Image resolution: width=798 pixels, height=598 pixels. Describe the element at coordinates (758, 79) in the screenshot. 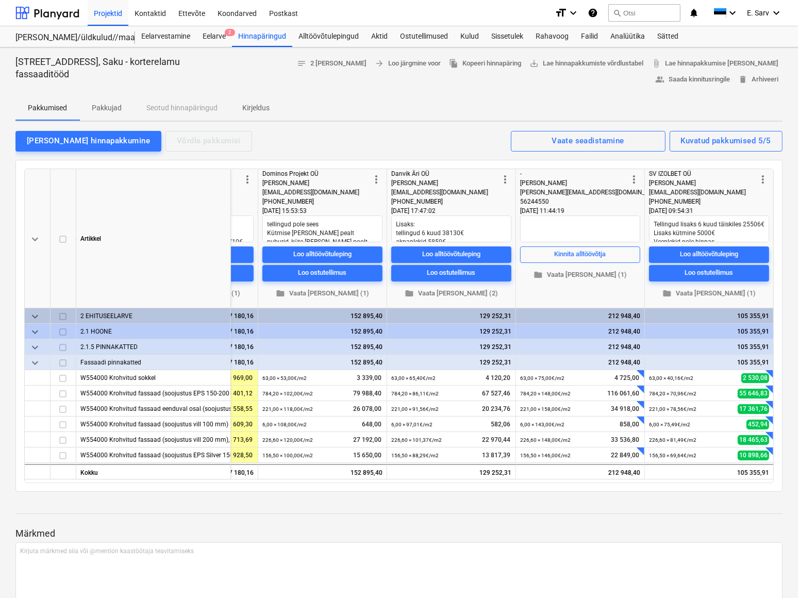

I see `button: Arhiveeri` at that location.